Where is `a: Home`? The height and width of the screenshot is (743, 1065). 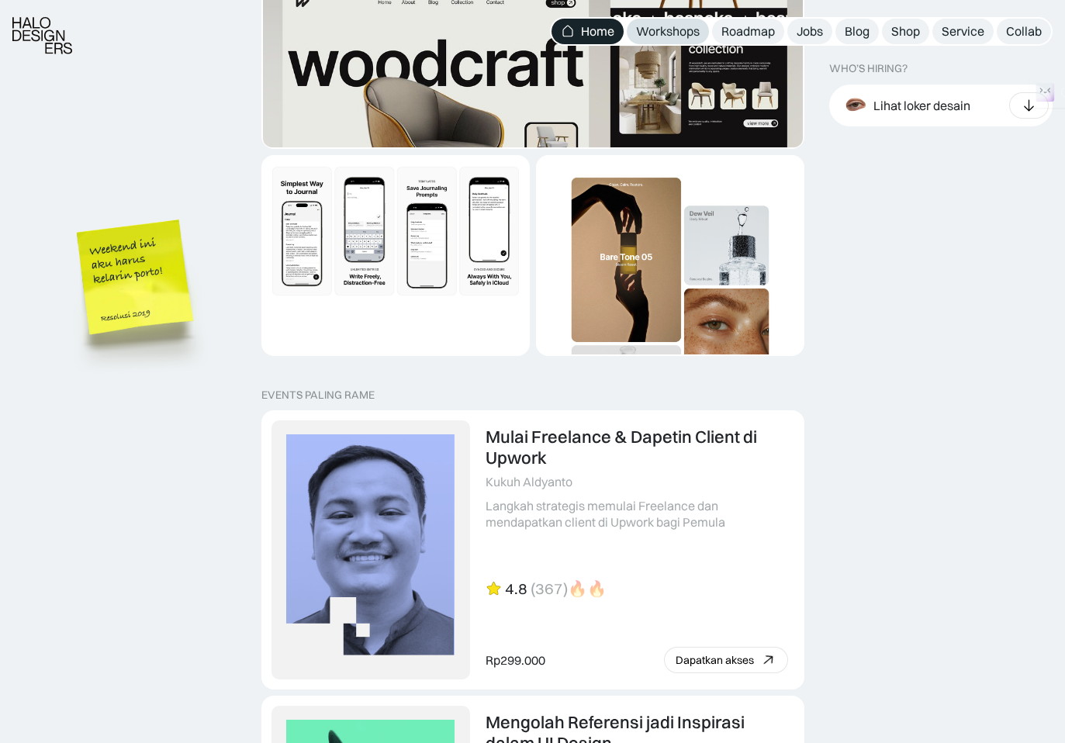 a: Home is located at coordinates (587, 31).